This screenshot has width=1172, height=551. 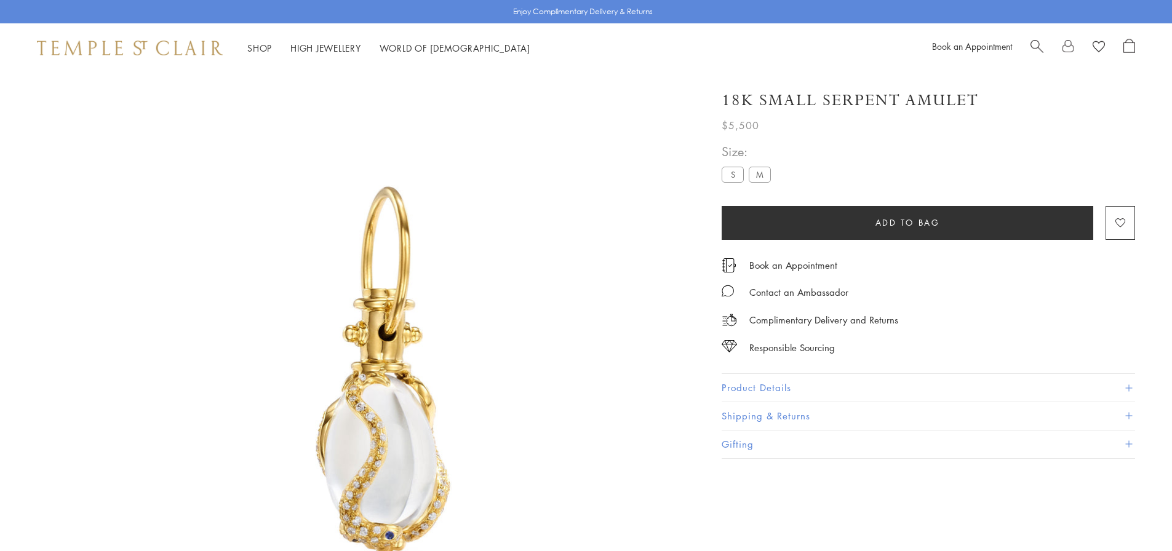 What do you see at coordinates (729, 265) in the screenshot?
I see `img: icon_appointment.svg` at bounding box center [729, 265].